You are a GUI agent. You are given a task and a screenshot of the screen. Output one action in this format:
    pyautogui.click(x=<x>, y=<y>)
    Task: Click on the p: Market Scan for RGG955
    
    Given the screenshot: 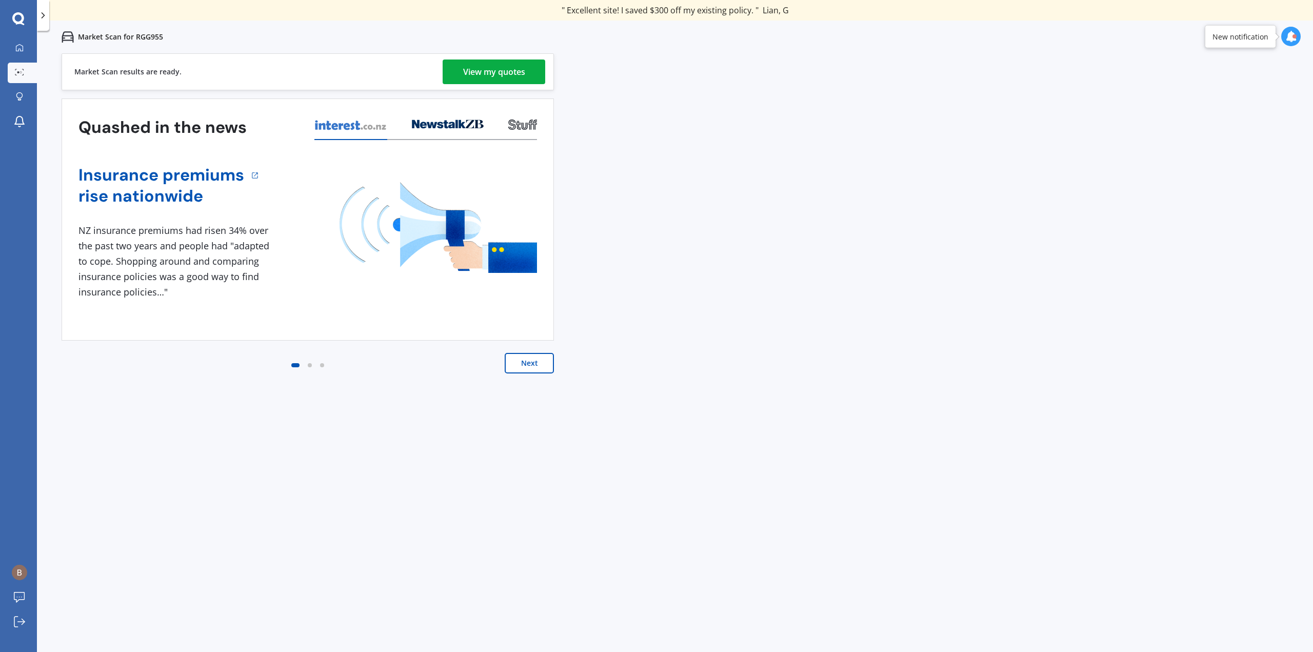 What is the action you would take?
    pyautogui.click(x=121, y=37)
    